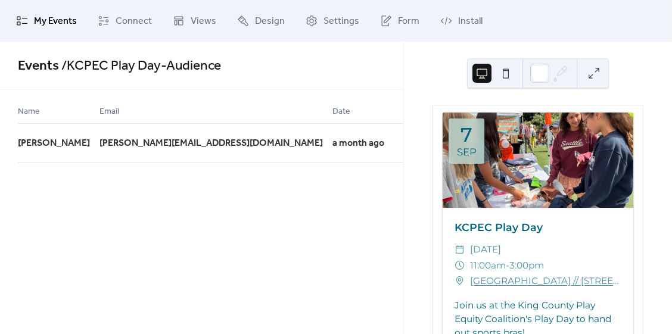 The height and width of the screenshot is (334, 672). What do you see at coordinates (467, 152) in the screenshot?
I see `div: Sep` at bounding box center [467, 152].